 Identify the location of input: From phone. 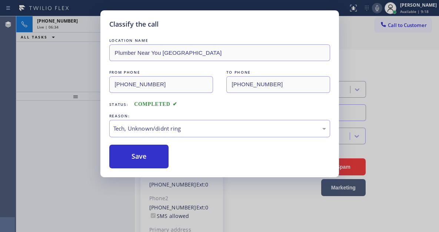
(161, 84).